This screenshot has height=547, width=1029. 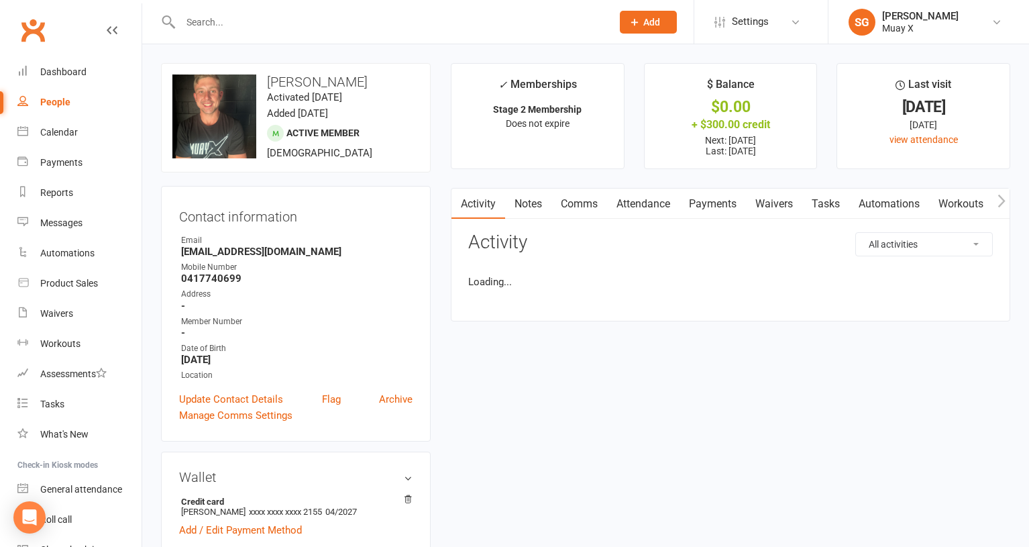 What do you see at coordinates (643, 204) in the screenshot?
I see `a: Attendance` at bounding box center [643, 204].